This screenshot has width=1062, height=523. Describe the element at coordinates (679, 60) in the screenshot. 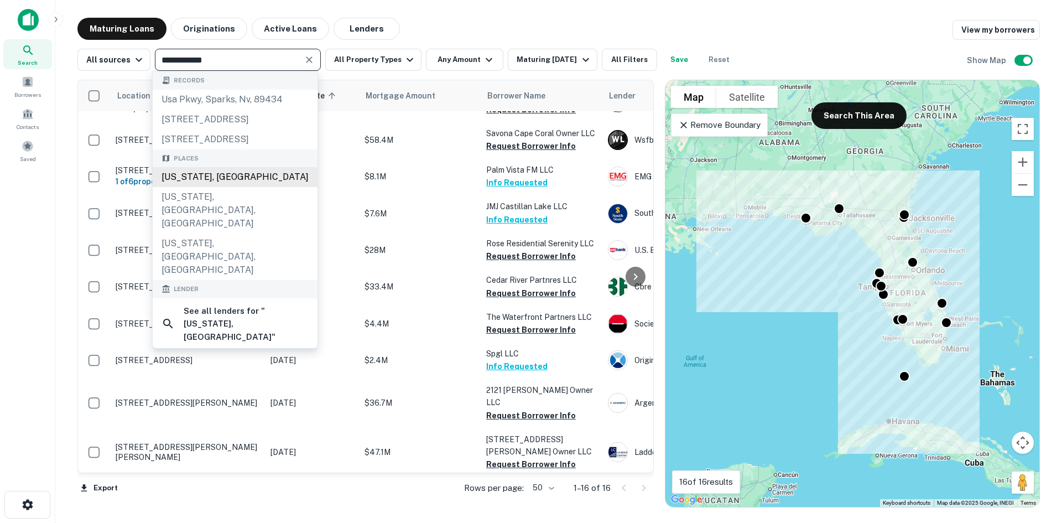

I see `button: Save your search to get updates of matches that match your search criteria.` at that location.